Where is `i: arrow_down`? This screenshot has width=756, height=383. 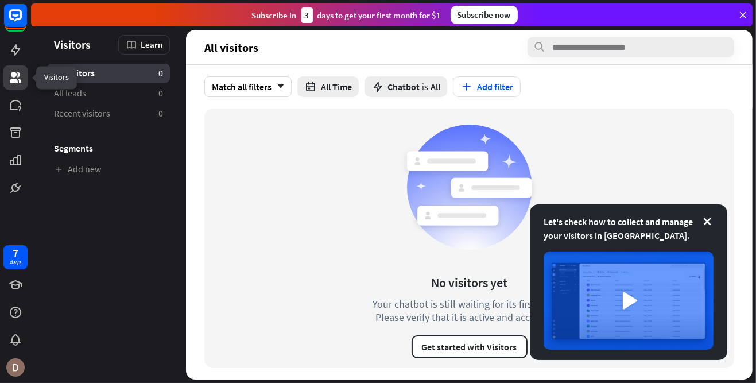
i: arrow_down is located at coordinates (278, 87).